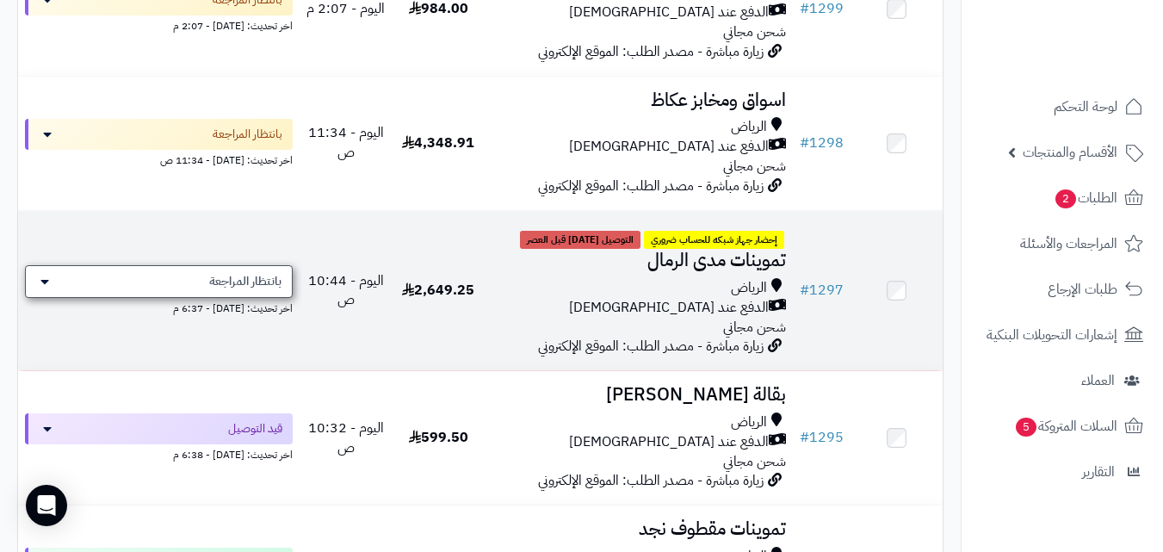 The height and width of the screenshot is (552, 1163). What do you see at coordinates (1062, 472) in the screenshot?
I see `a: التقارير` at bounding box center [1062, 472].